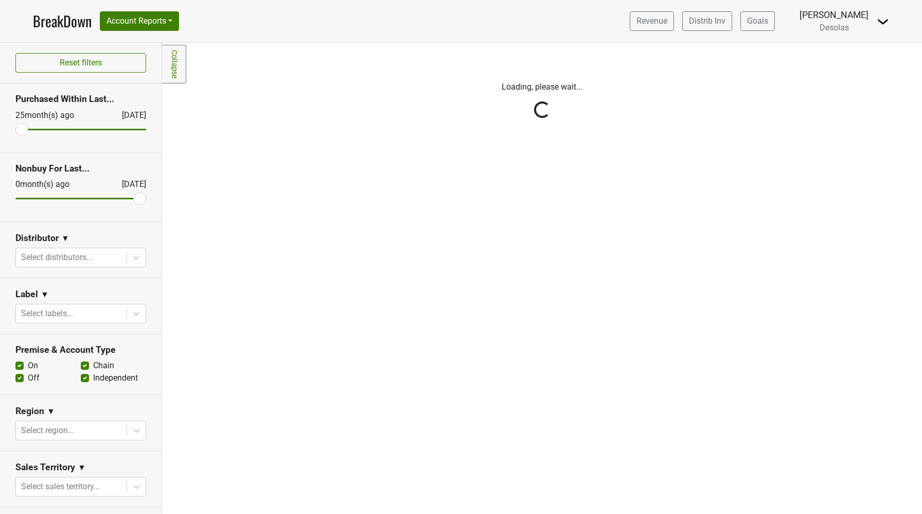 The image size is (922, 514). I want to click on span: Desolas, so click(834, 27).